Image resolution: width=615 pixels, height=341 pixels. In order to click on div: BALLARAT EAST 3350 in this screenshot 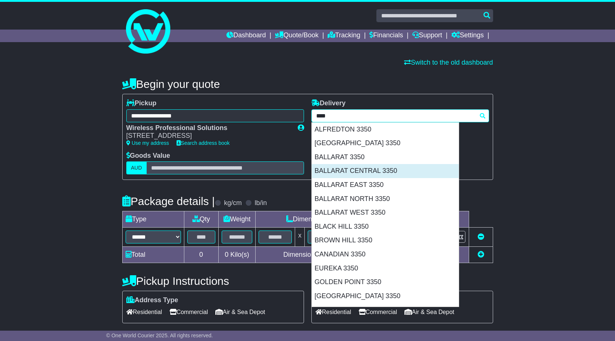, I will do `click(385, 185)`.